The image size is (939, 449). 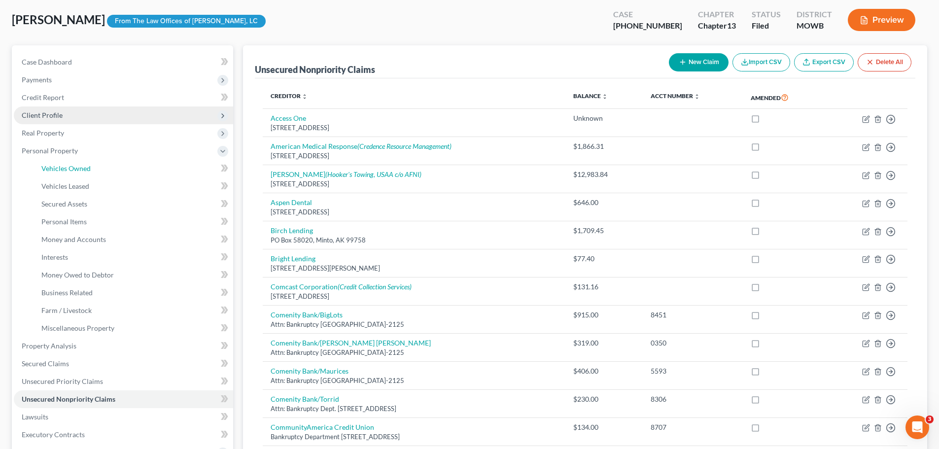 I want to click on div: 8707, so click(x=692, y=427).